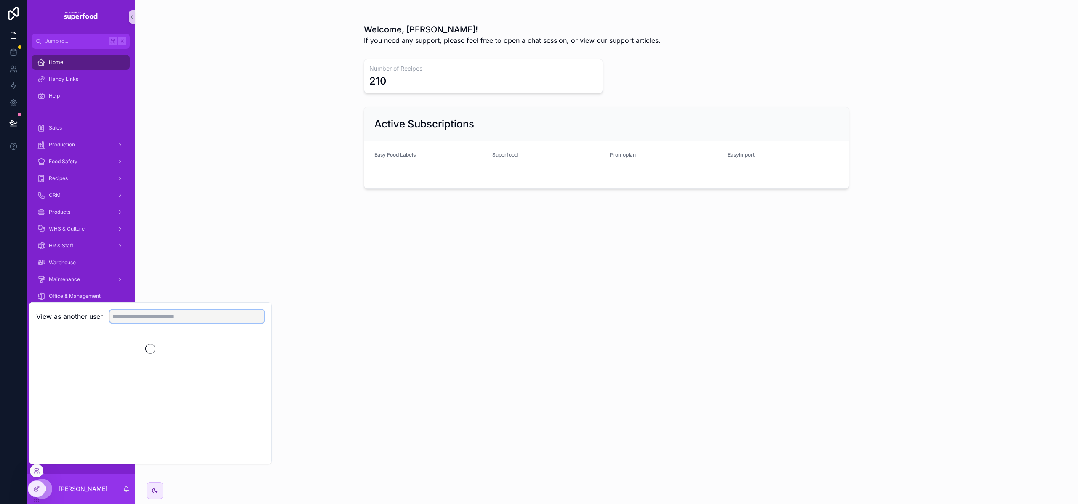 The height and width of the screenshot is (504, 1078). What do you see at coordinates (81, 162) in the screenshot?
I see `a: Food Safety` at bounding box center [81, 162].